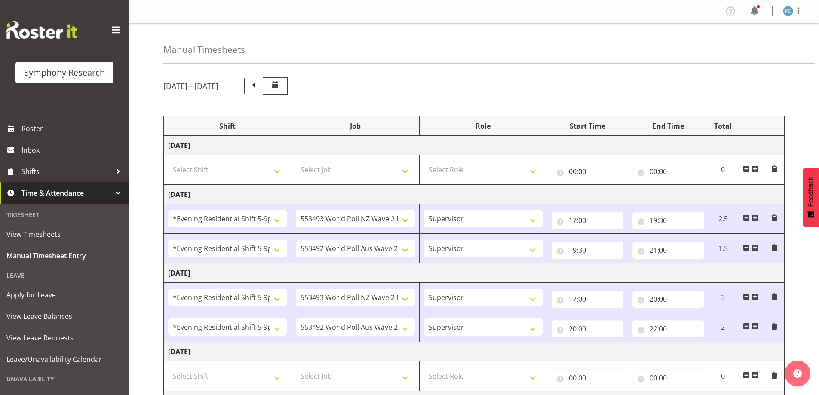 Image resolution: width=819 pixels, height=395 pixels. What do you see at coordinates (64, 338) in the screenshot?
I see `span: View Leave Requests` at bounding box center [64, 338].